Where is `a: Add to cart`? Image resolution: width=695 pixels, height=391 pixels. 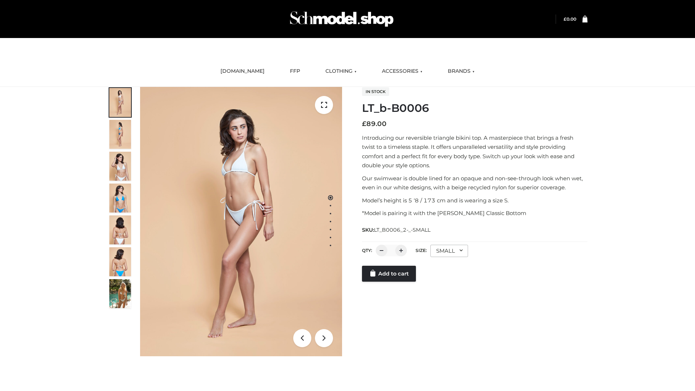 a: Add to cart is located at coordinates (389, 274).